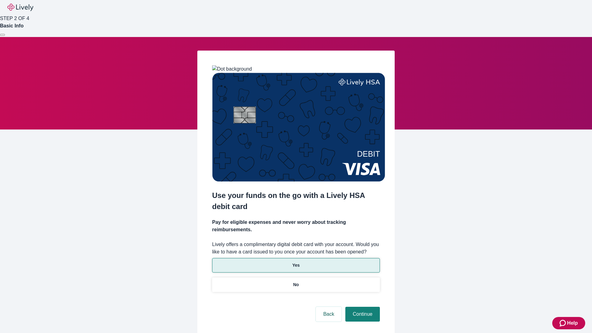 Image resolution: width=592 pixels, height=333 pixels. I want to click on h4: Pay for eligible expenses and never worry about tracking reimbursements., so click(296, 226).